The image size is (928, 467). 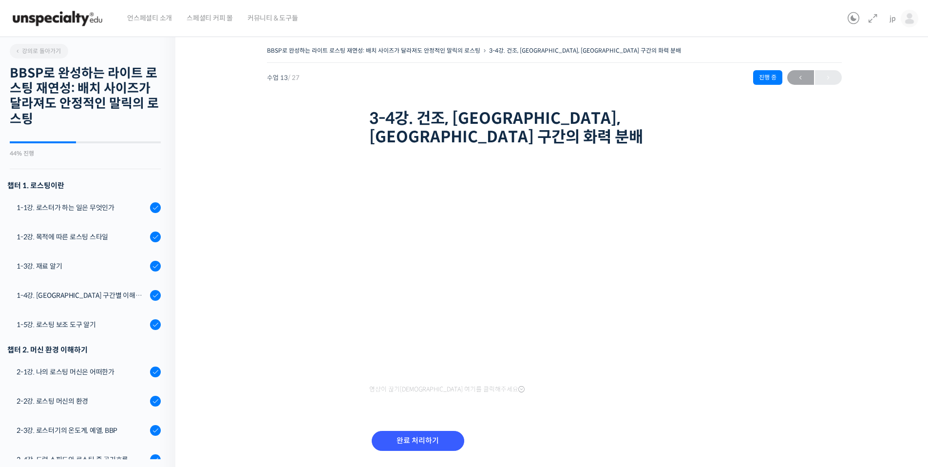 What do you see at coordinates (768, 77) in the screenshot?
I see `div: 진행 중` at bounding box center [768, 77].